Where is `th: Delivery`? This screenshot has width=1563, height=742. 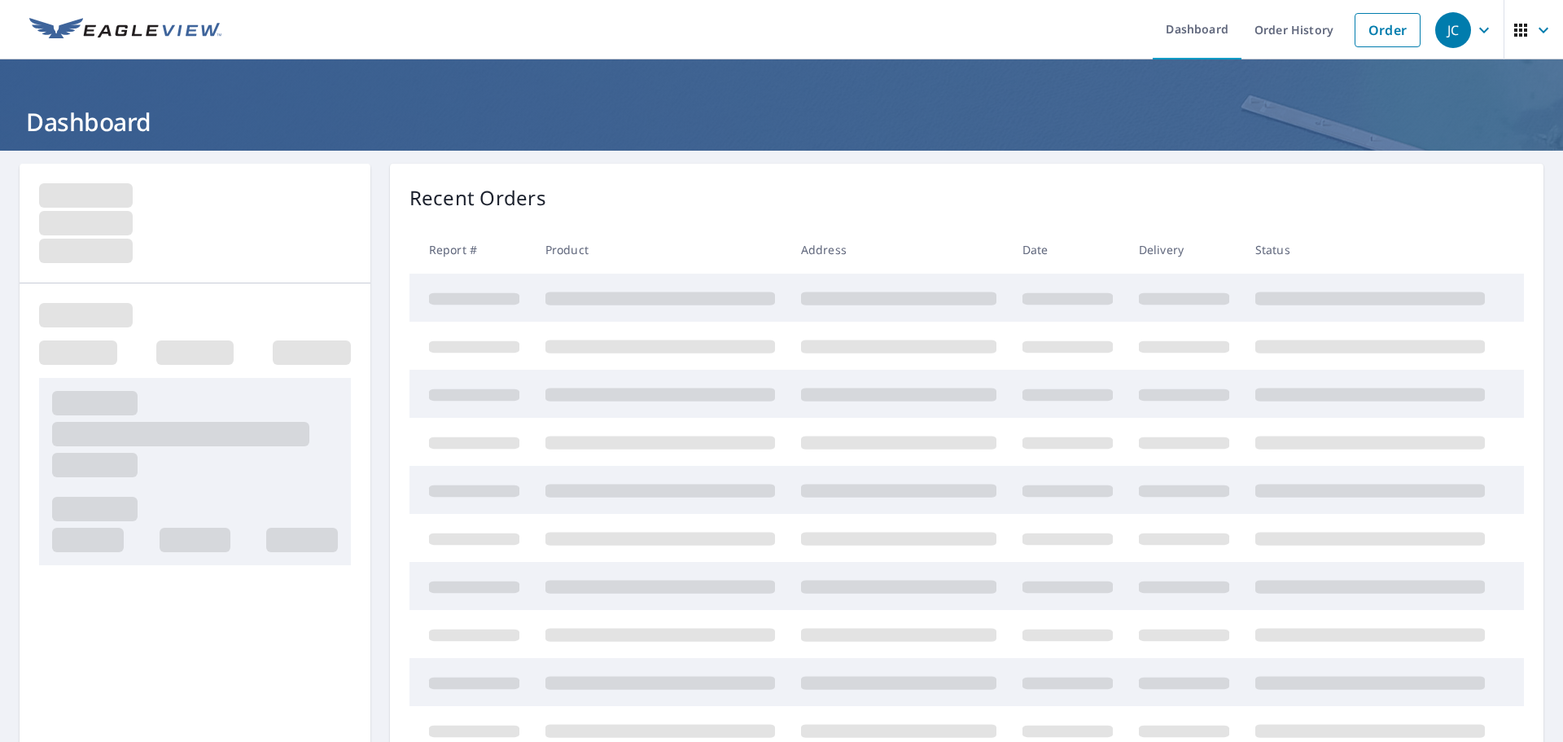 th: Delivery is located at coordinates (1184, 249).